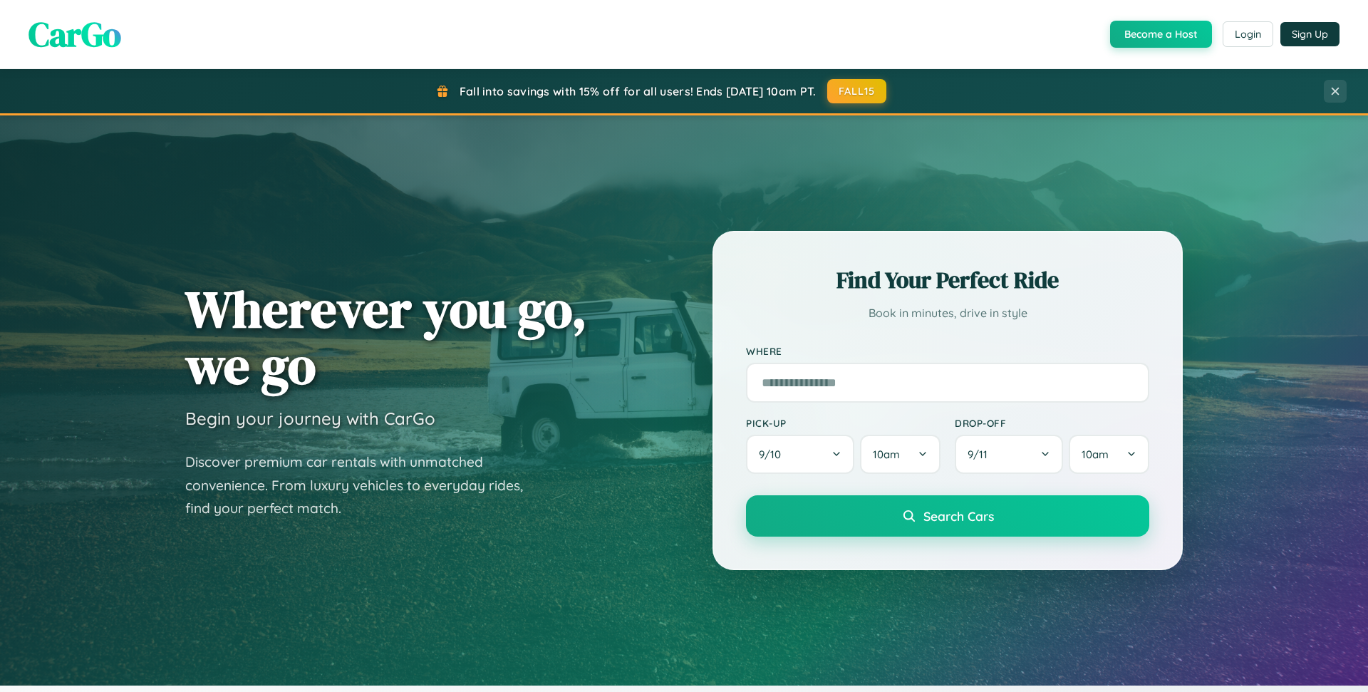 This screenshot has height=692, width=1368. Describe the element at coordinates (363, 485) in the screenshot. I see `p: Discover premium car rentals with unmatched convenience. From luxury vehicles to everyday rides, ...` at that location.